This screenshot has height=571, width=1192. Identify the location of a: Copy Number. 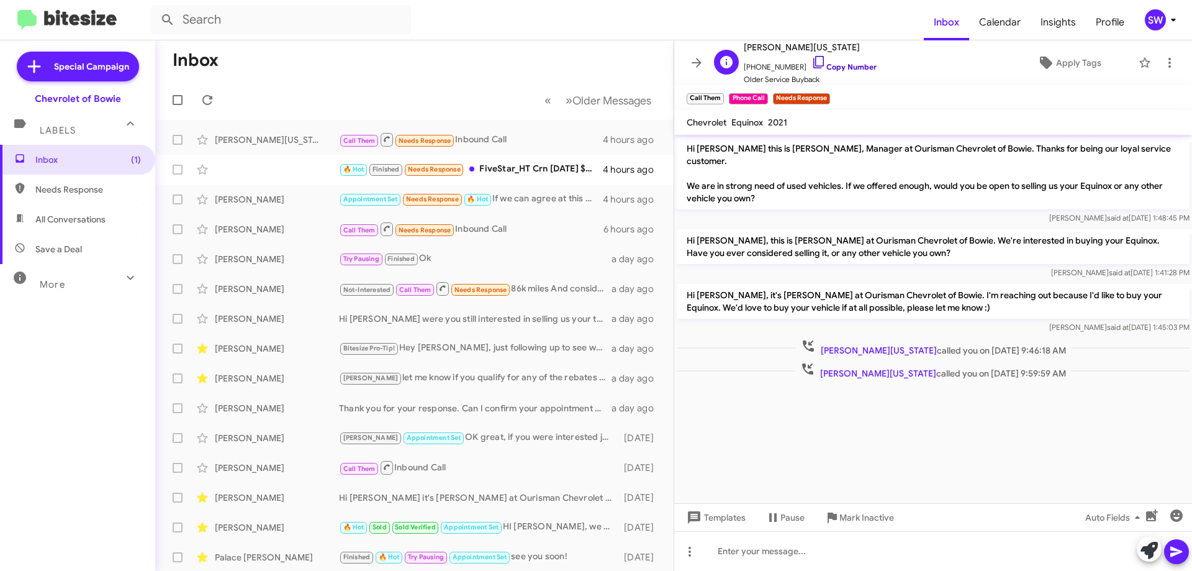
(844, 66).